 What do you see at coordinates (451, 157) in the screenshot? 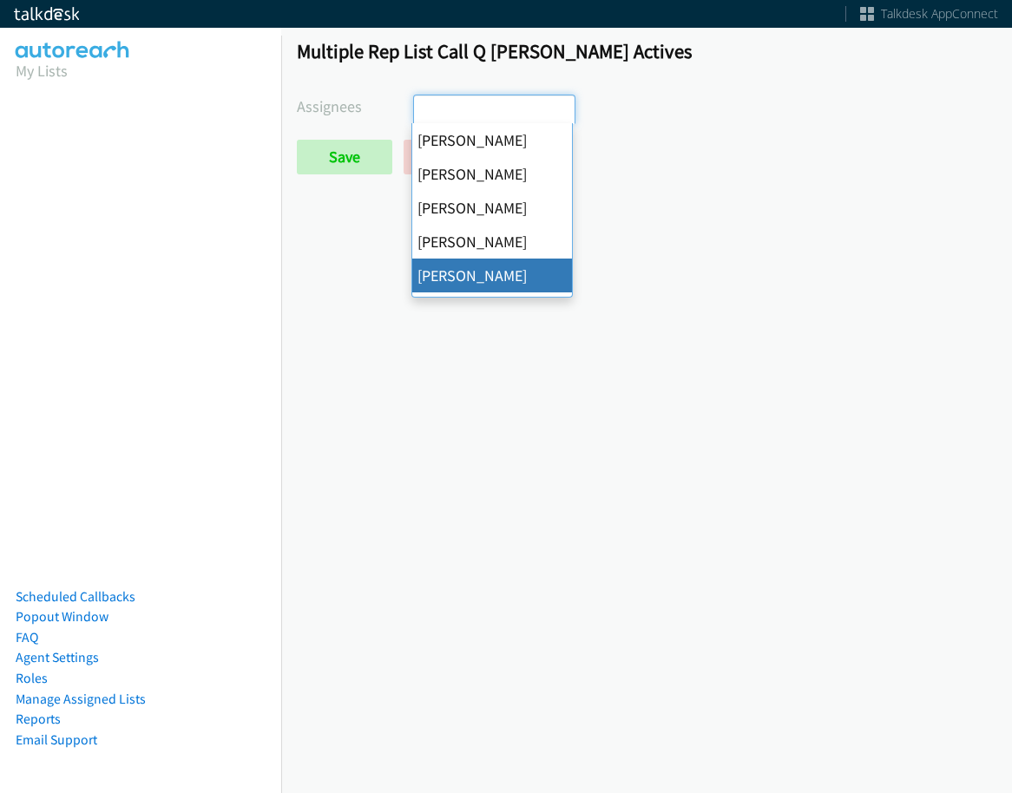
I see `a: Back` at bounding box center [451, 157].